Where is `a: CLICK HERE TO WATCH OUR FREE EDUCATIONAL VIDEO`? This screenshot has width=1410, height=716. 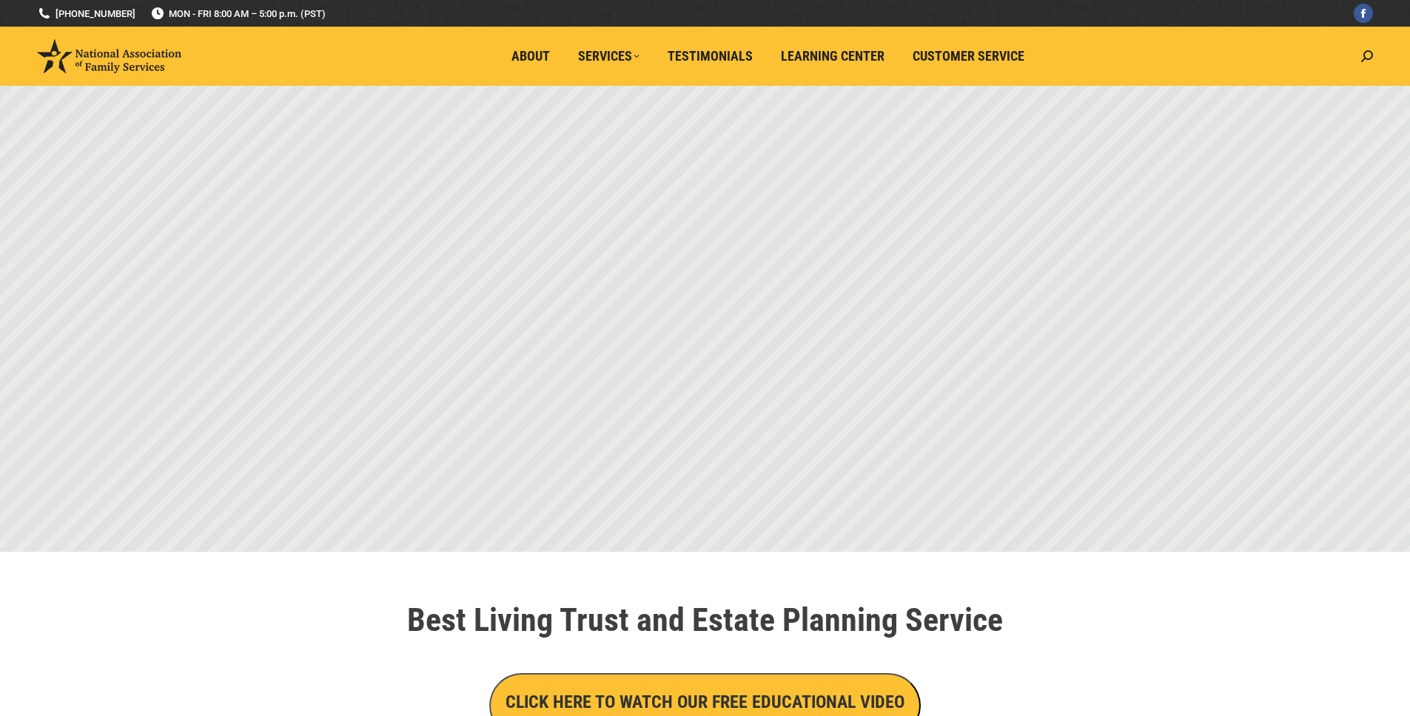
a: CLICK HERE TO WATCH OUR FREE EDUCATIONAL VIDEO is located at coordinates (704, 703).